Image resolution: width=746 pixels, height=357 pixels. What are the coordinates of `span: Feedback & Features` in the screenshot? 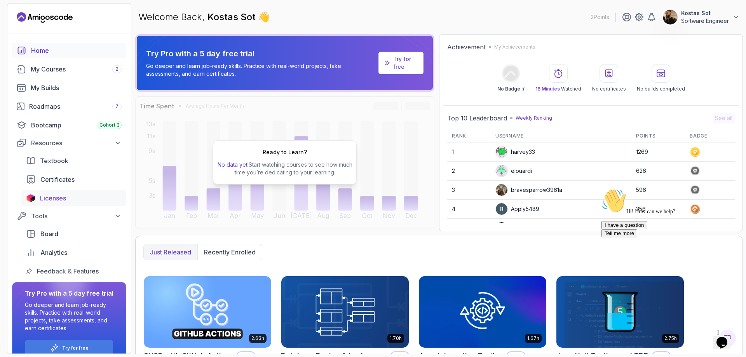 It's located at (68, 271).